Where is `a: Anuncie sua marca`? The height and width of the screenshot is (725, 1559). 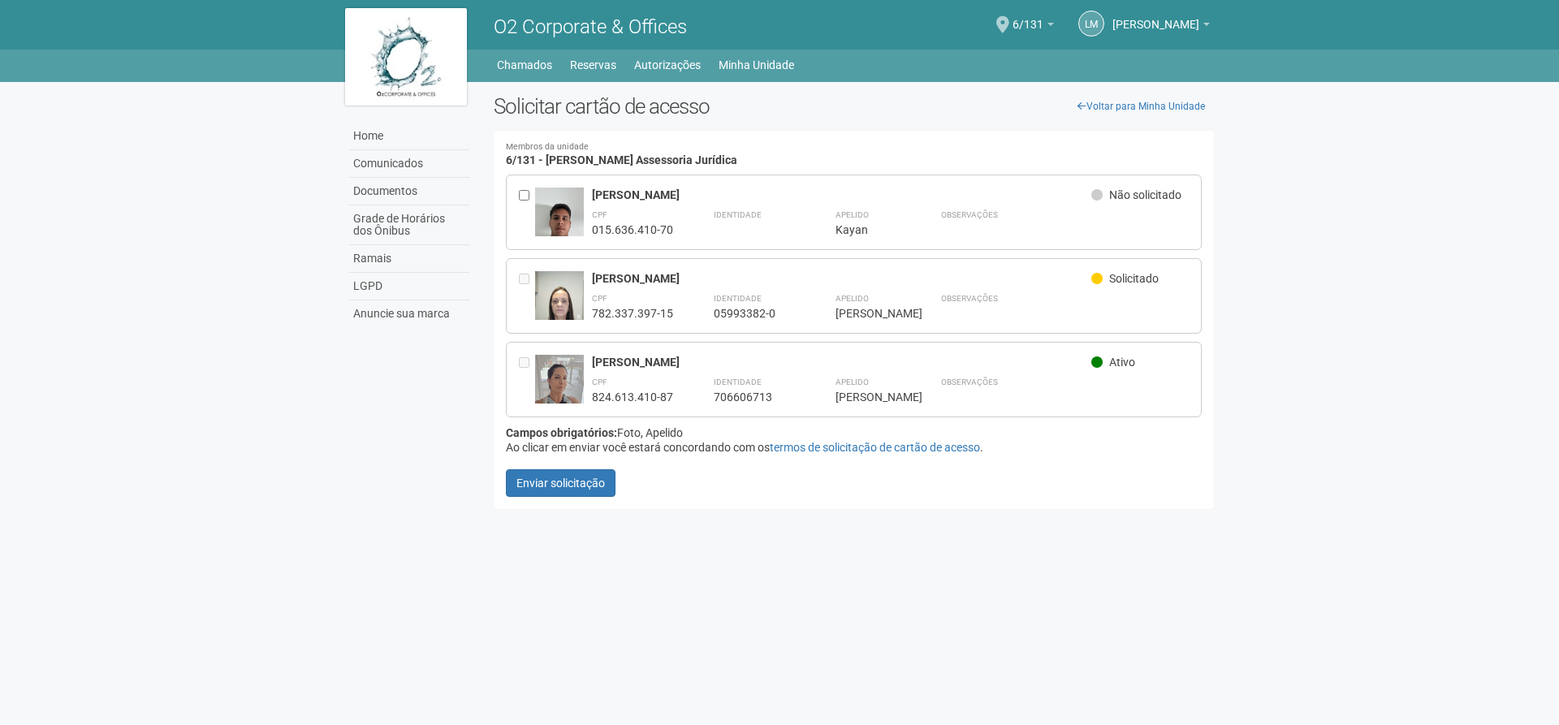 a: Anuncie sua marca is located at coordinates (409, 313).